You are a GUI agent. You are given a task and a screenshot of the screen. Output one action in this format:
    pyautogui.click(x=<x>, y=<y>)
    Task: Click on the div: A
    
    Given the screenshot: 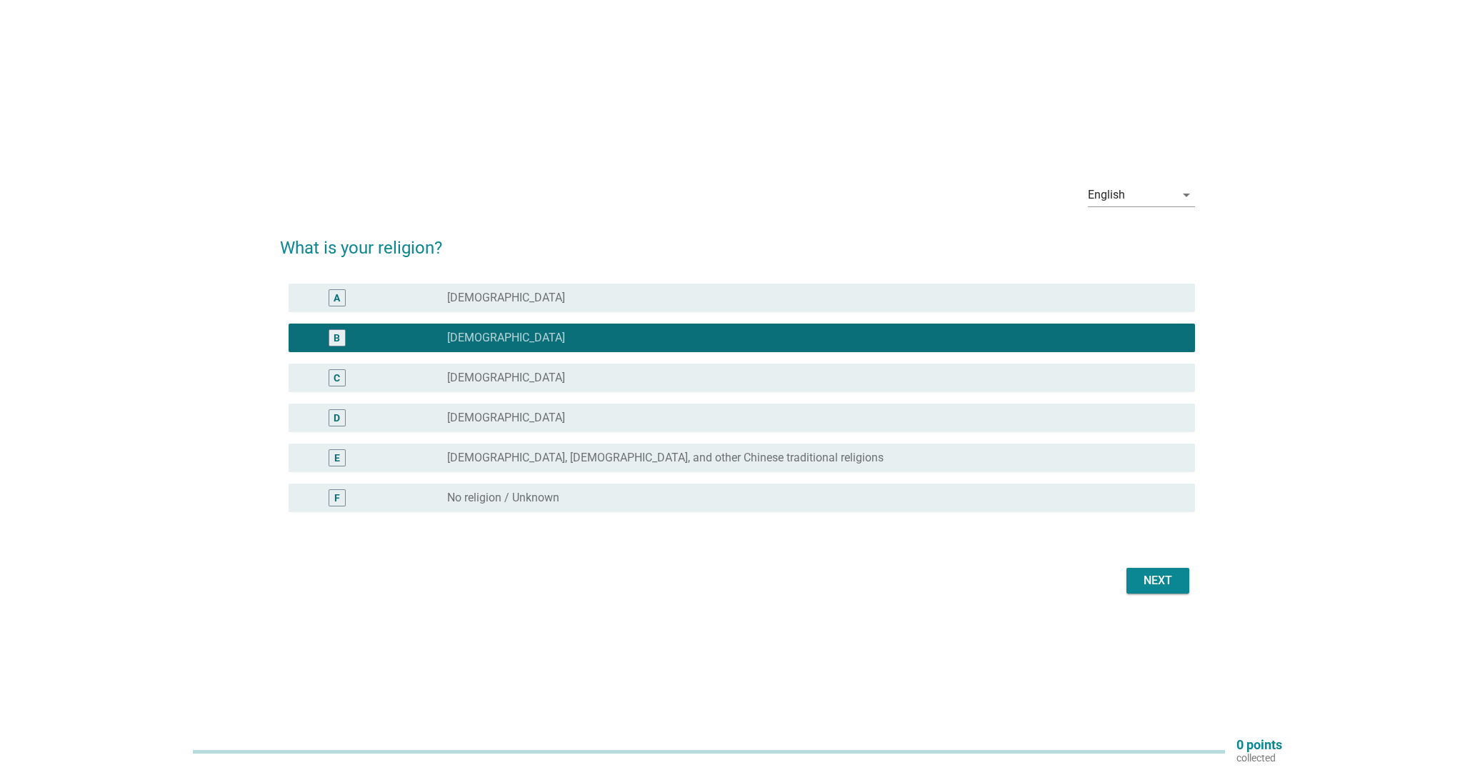 What is the action you would take?
    pyautogui.click(x=337, y=298)
    